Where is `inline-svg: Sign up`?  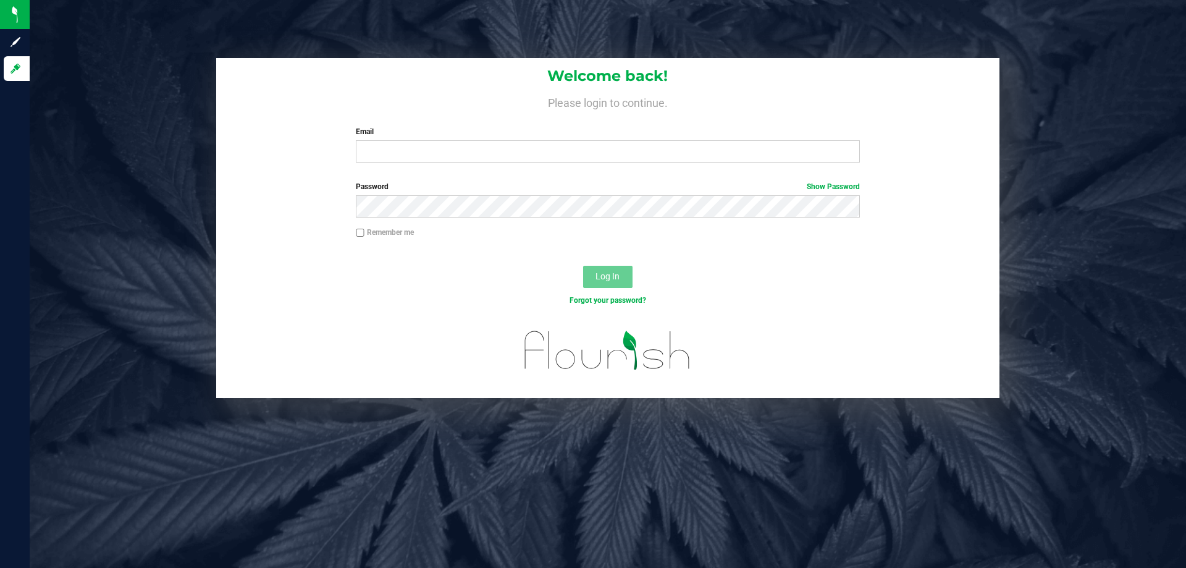 inline-svg: Sign up is located at coordinates (15, 42).